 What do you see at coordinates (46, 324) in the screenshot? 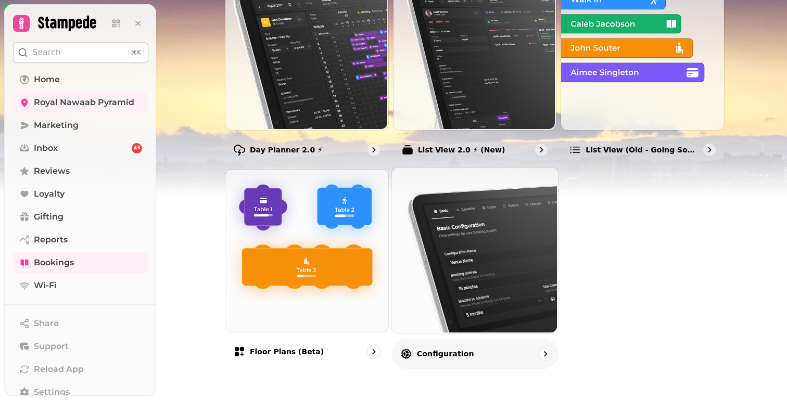
I see `span: Share` at bounding box center [46, 324].